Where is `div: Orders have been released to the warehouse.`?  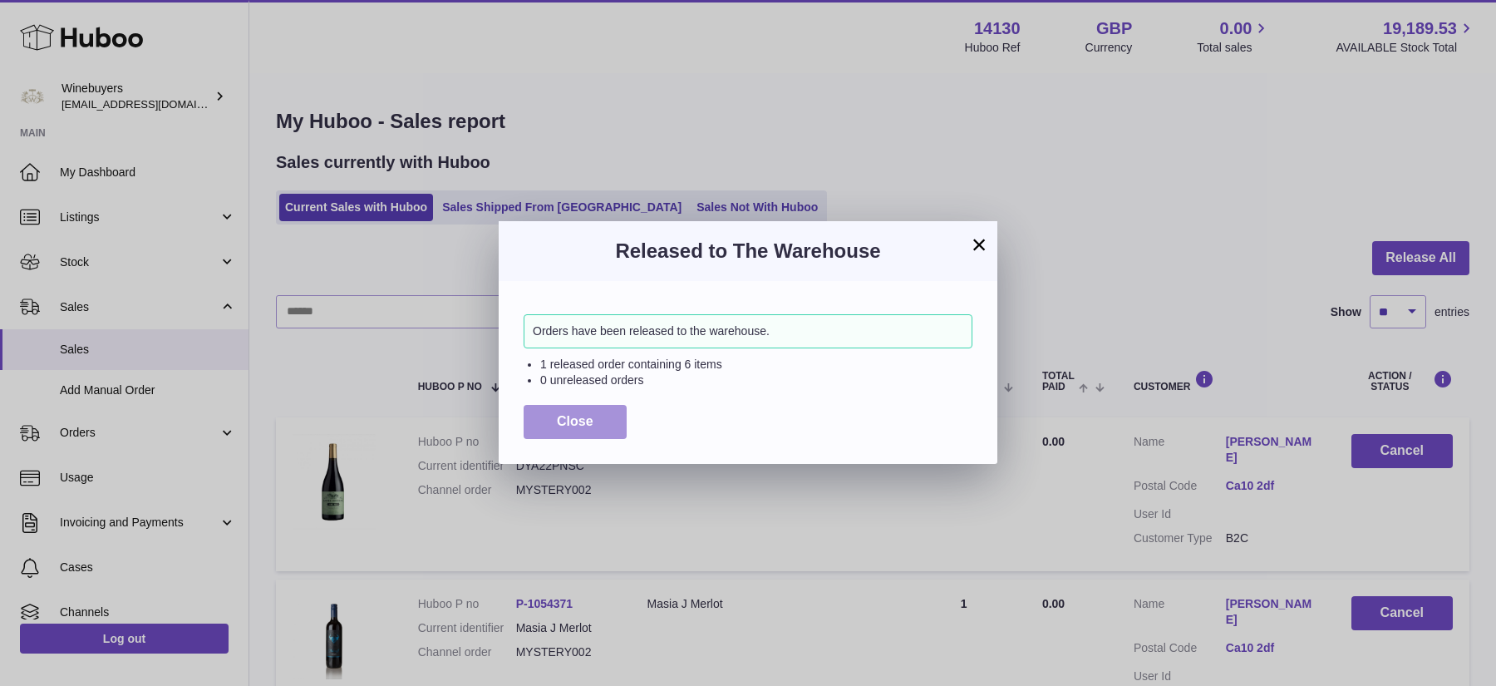
div: Orders have been released to the warehouse. is located at coordinates (748, 331).